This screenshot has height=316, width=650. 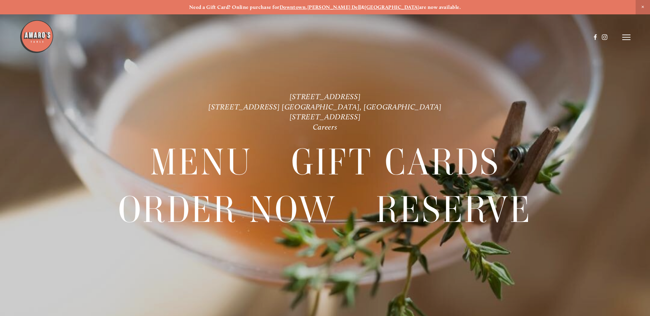 I want to click on a: Menu, so click(x=201, y=162).